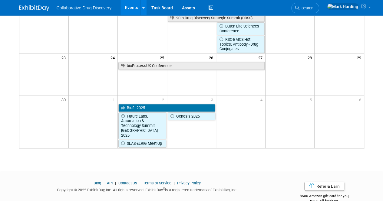 The image size is (383, 201). I want to click on span: Search, so click(306, 8).